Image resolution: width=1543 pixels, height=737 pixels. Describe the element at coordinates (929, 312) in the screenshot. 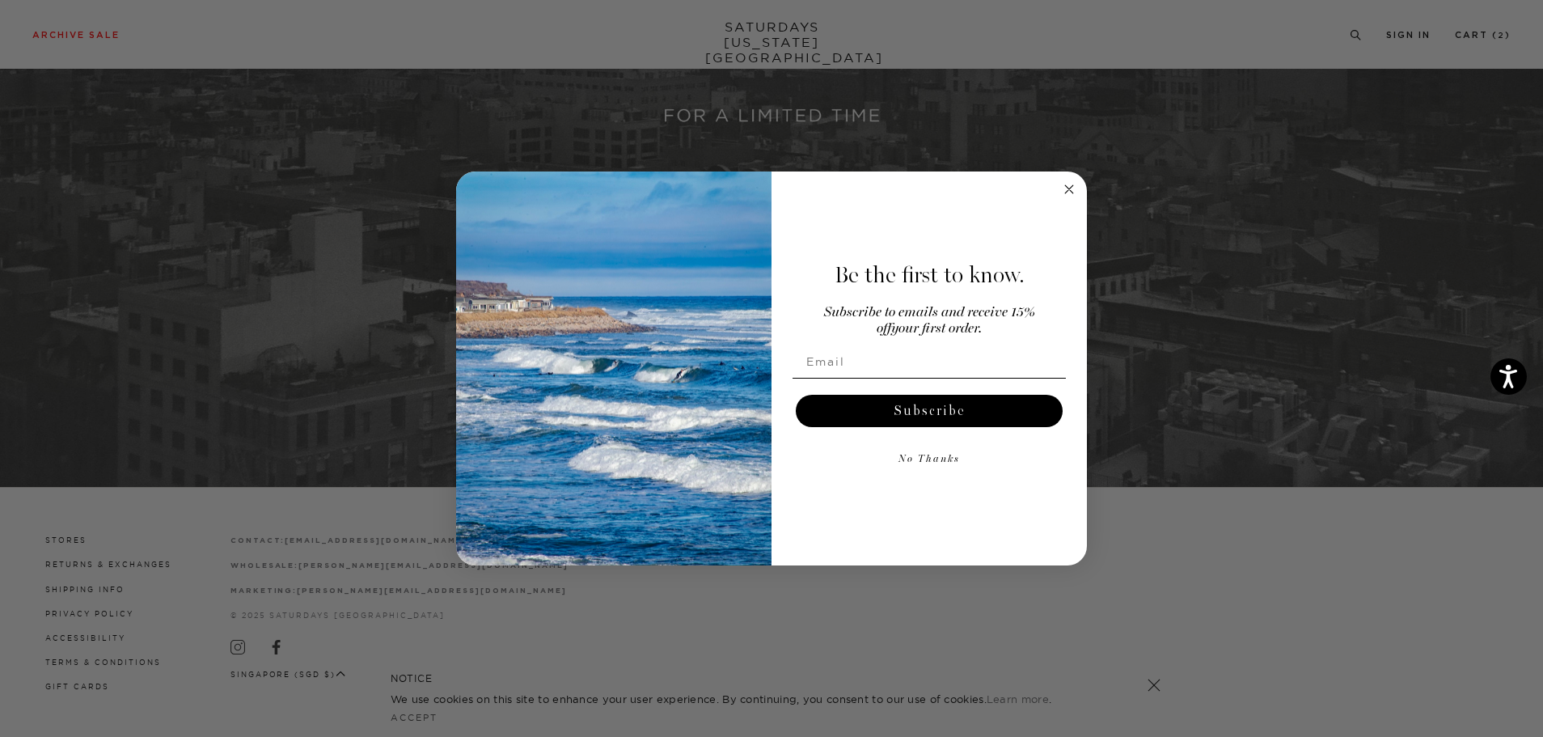

I see `span: Subscribe to emails and receive 15%` at that location.